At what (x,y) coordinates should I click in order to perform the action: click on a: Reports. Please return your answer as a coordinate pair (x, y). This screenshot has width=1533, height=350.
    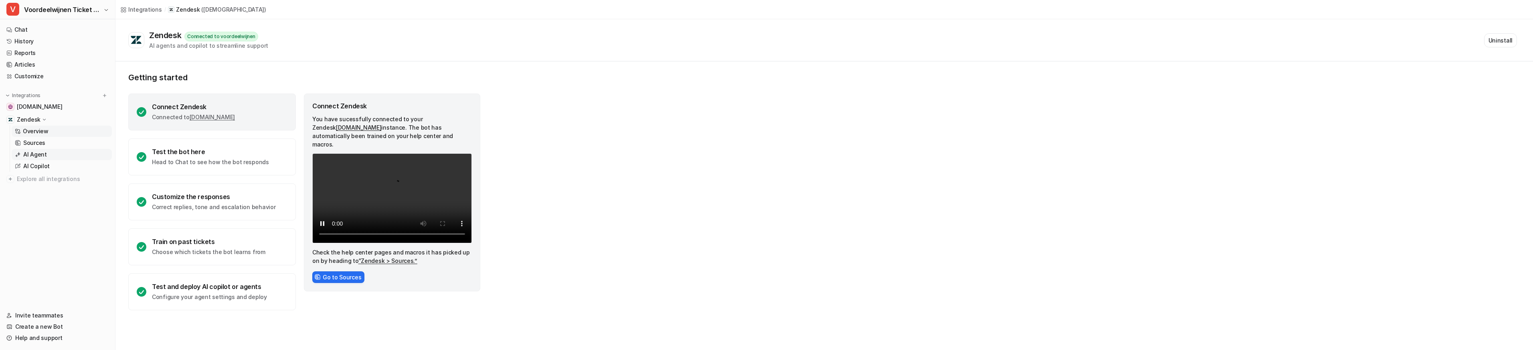
    Looking at the image, I should click on (57, 53).